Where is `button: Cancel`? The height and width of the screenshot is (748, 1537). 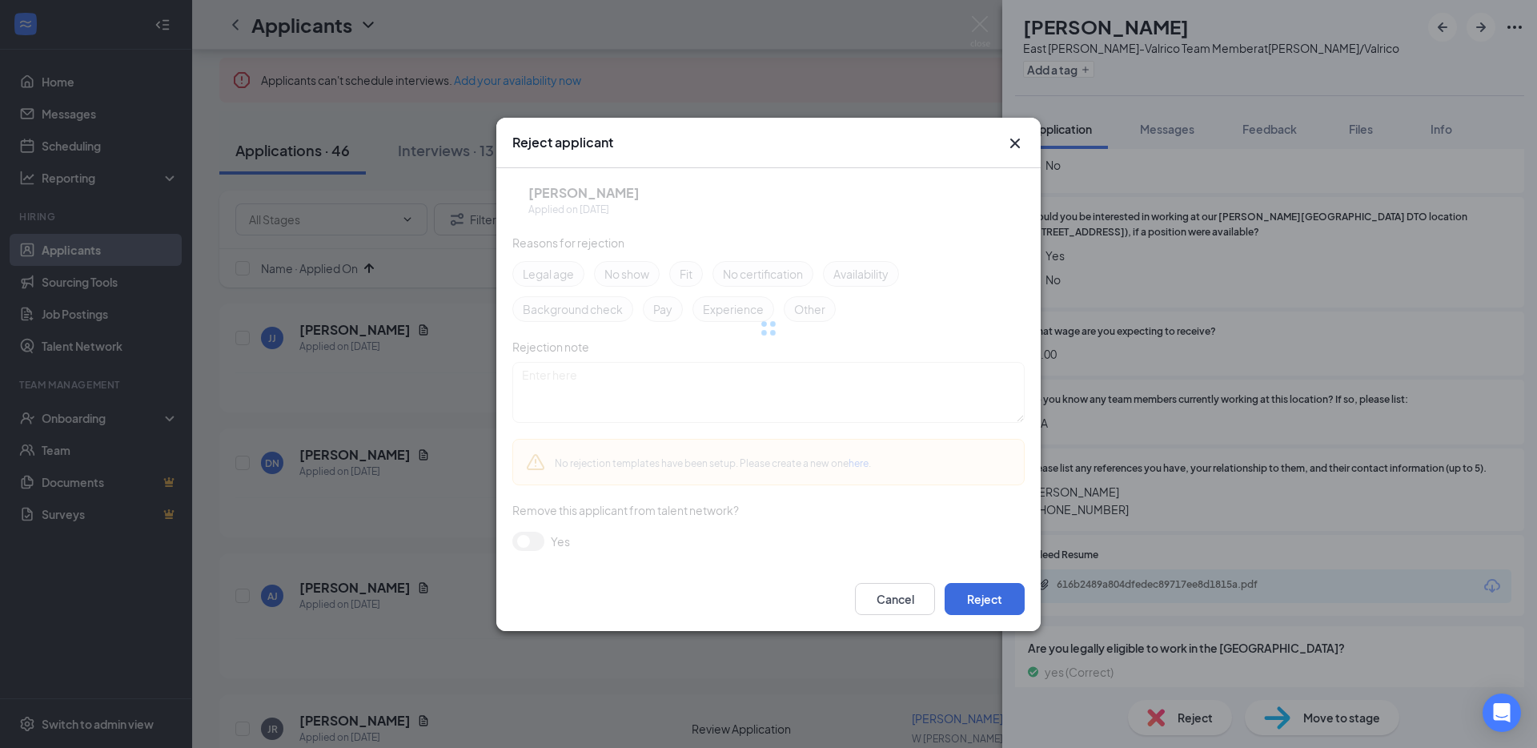
button: Cancel is located at coordinates (895, 599).